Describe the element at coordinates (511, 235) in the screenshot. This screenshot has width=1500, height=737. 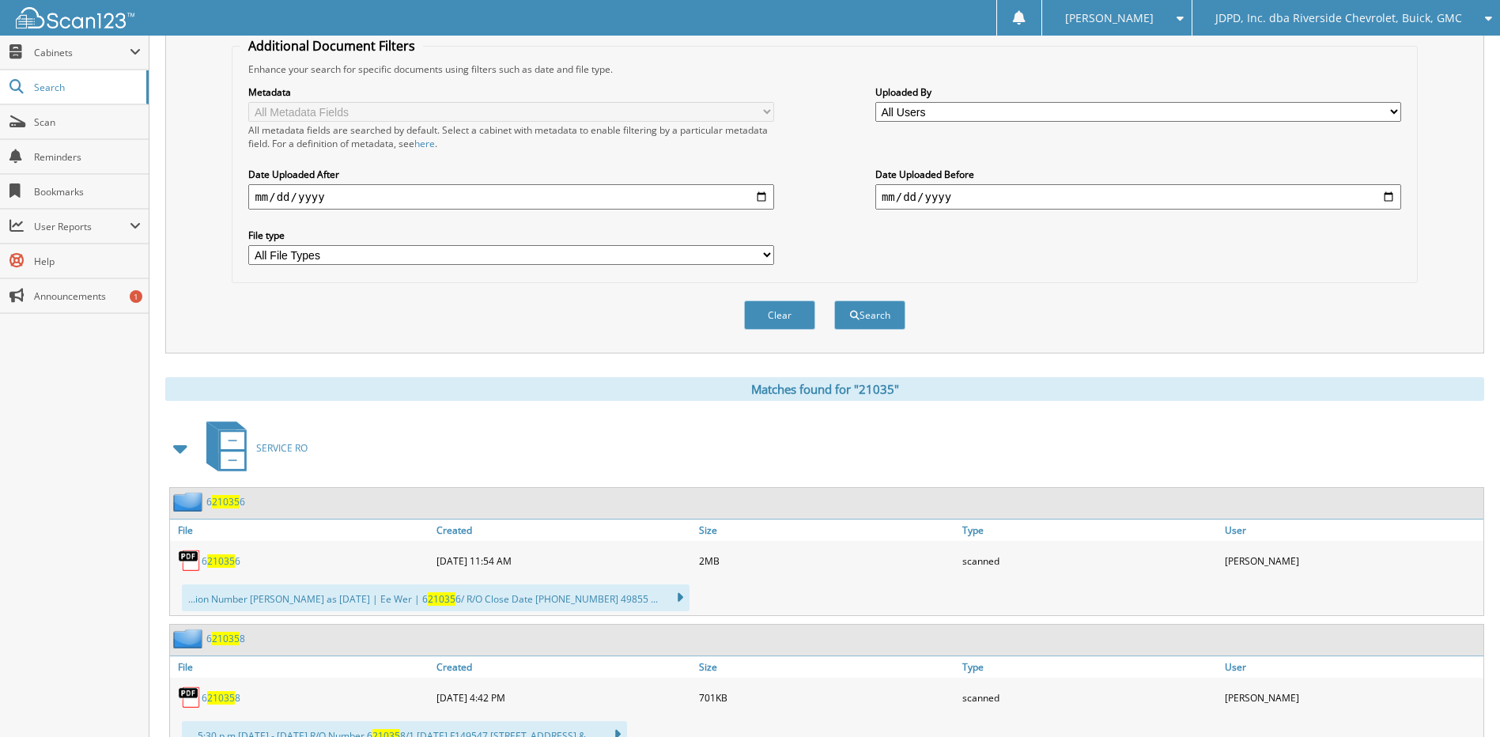
I see `label: File type` at that location.